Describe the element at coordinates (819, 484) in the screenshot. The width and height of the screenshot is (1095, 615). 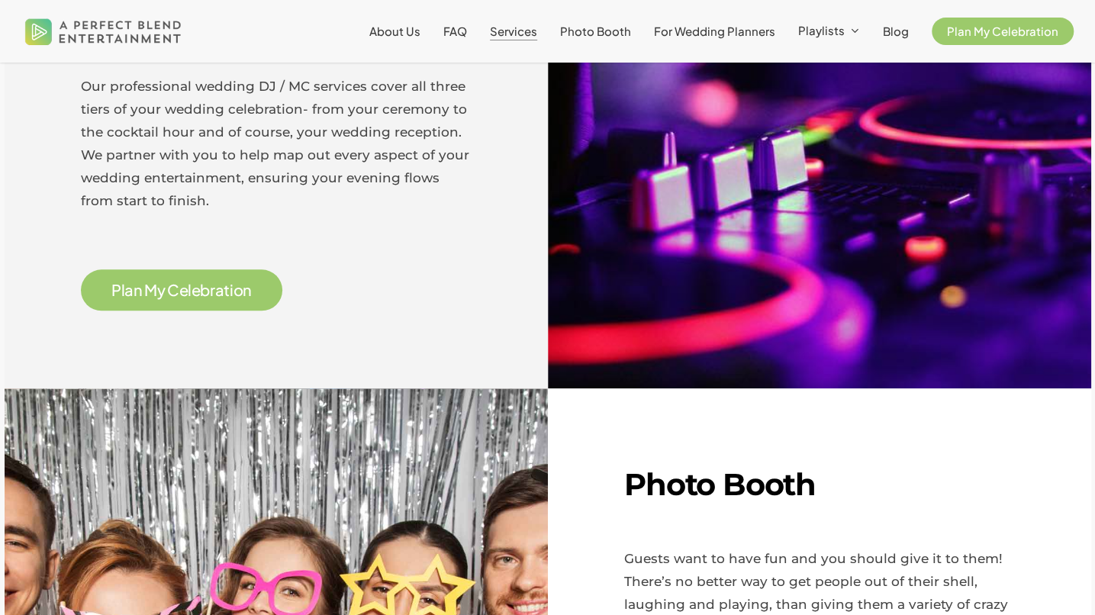
I see `h2: Photo Booth` at that location.